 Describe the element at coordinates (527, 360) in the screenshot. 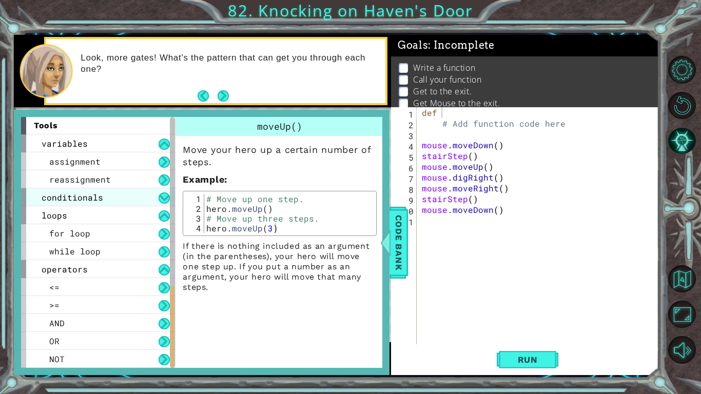

I see `button: Shift+Enter: Run current code.` at that location.